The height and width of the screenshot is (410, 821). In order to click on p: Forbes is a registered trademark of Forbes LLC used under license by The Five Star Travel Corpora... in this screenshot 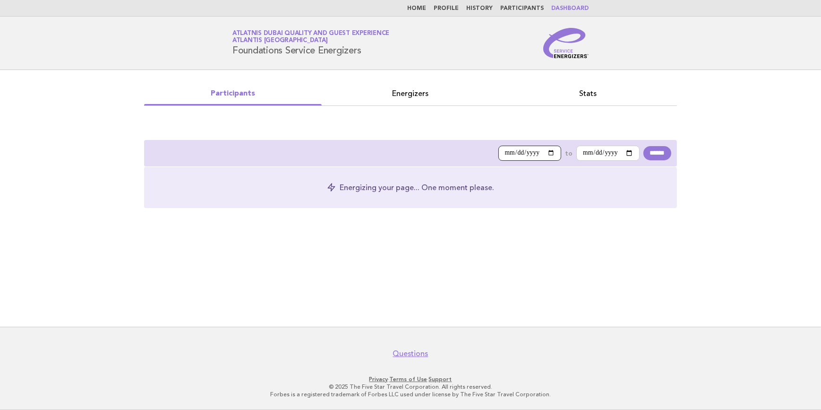, I will do `click(411, 394)`.